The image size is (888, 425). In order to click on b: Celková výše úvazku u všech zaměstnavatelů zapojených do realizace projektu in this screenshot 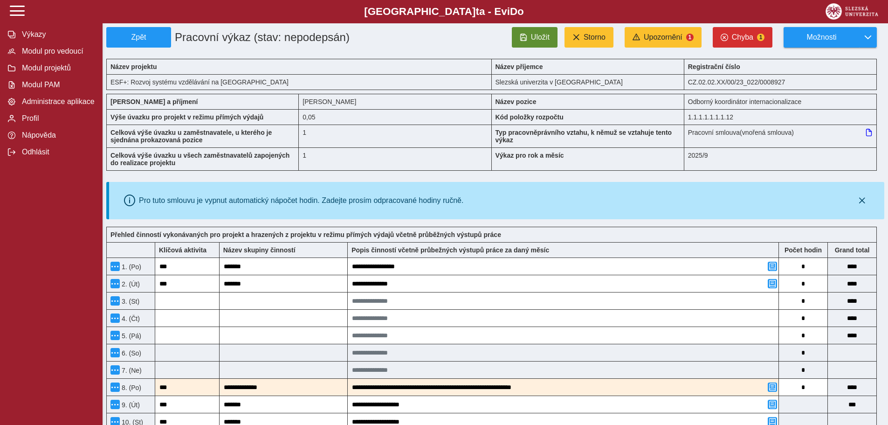, I will do `click(200, 159)`.